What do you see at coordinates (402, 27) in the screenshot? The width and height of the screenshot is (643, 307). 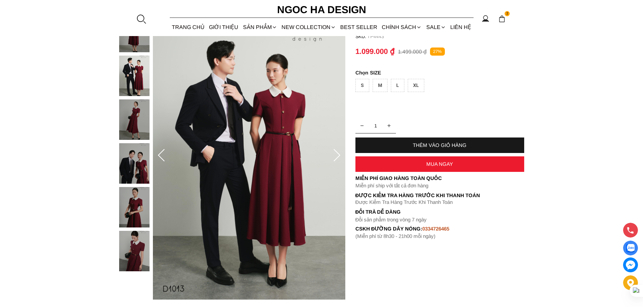 I see `div: Chính sách` at bounding box center [402, 27].